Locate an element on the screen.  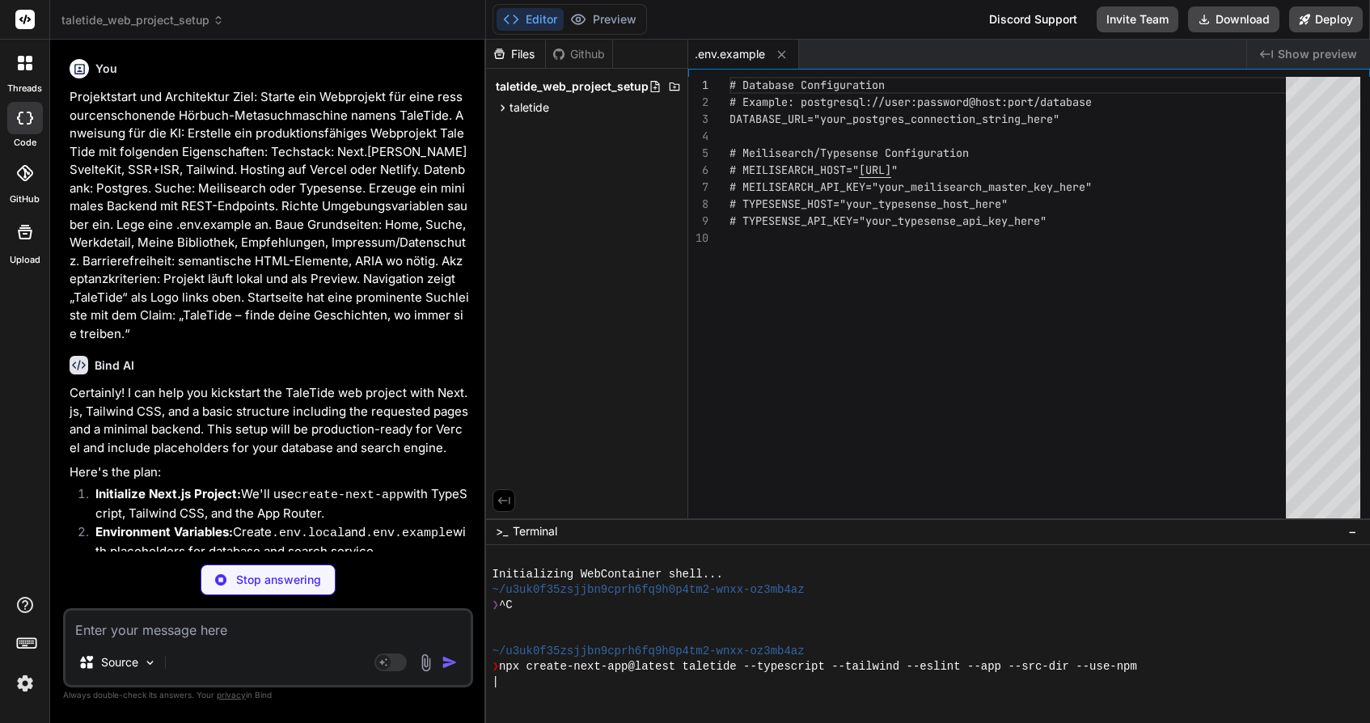
span: tabase is located at coordinates (1073, 102).